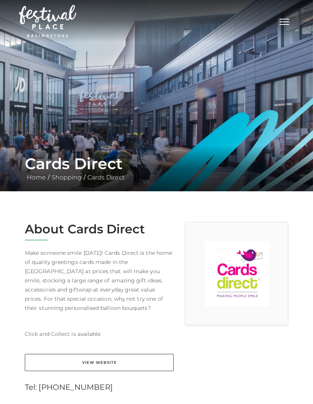  I want to click on a: Shopping, so click(67, 177).